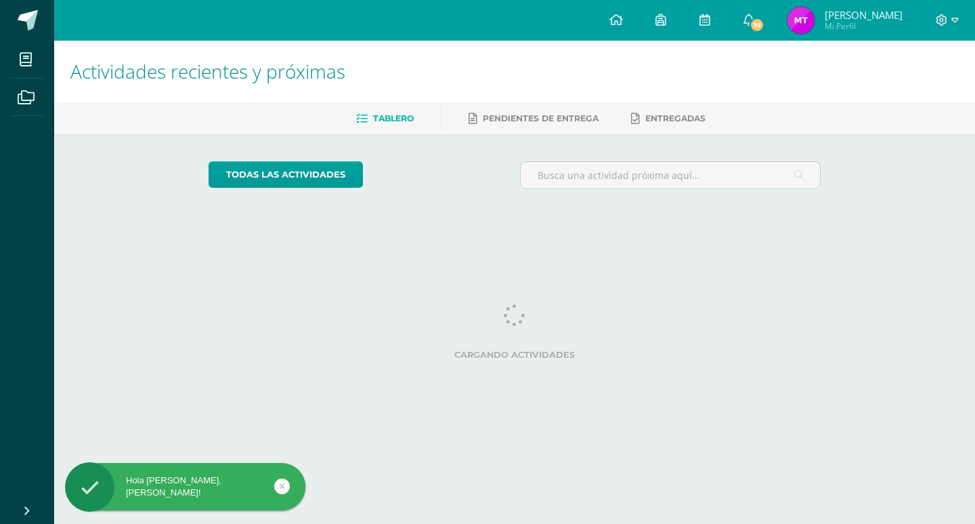  I want to click on input: Busca una actividad próxima aquí..., so click(671, 175).